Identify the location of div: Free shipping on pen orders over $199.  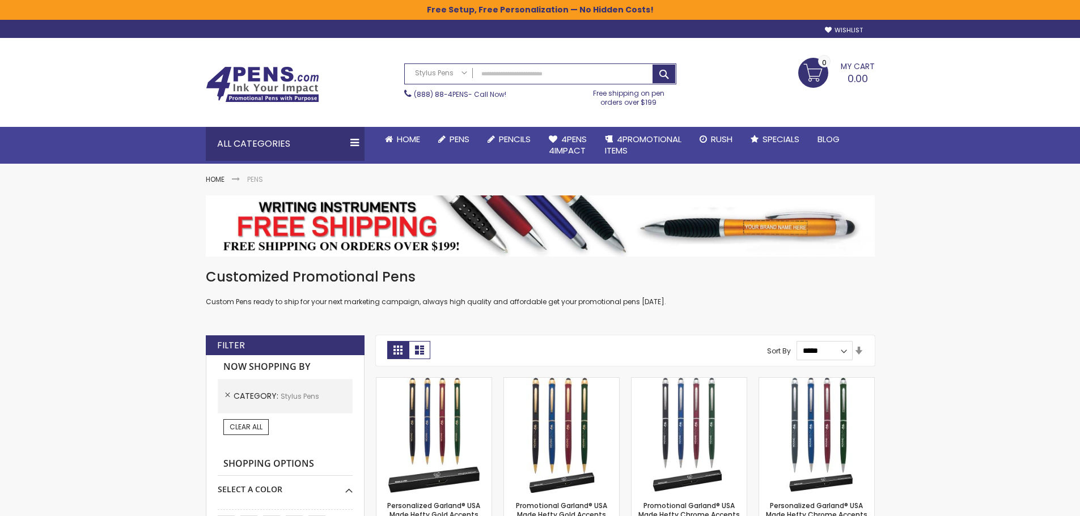
(629, 96).